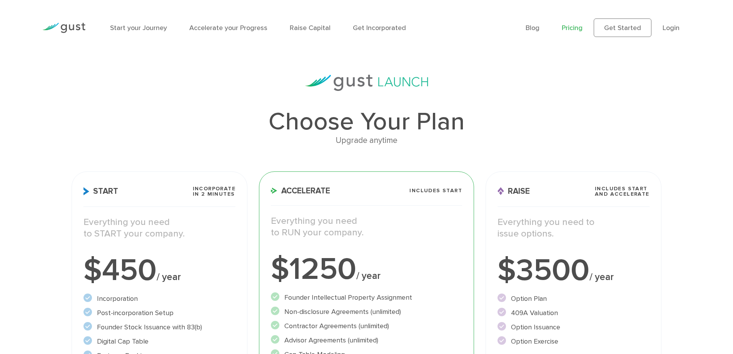 This screenshot has width=733, height=354. I want to click on li: Option Exercise, so click(573, 341).